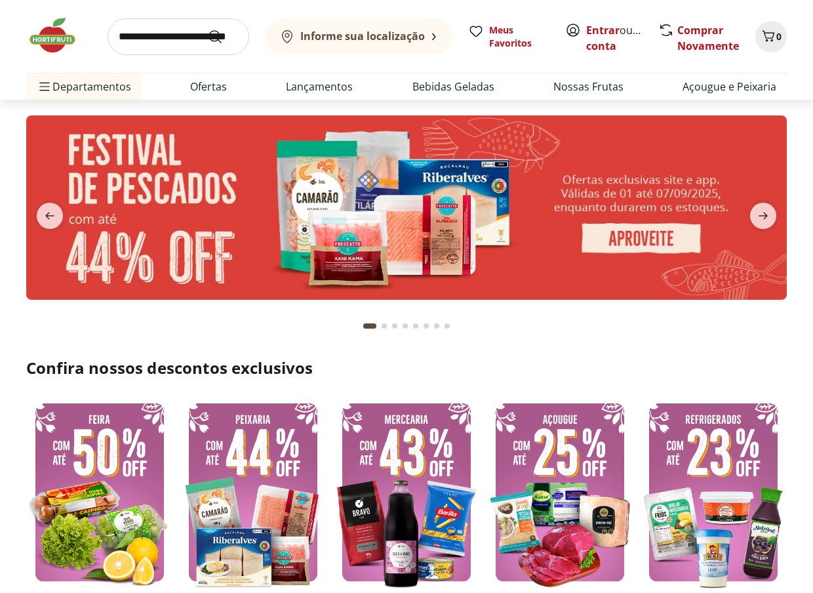  I want to click on a: Ofertas, so click(209, 87).